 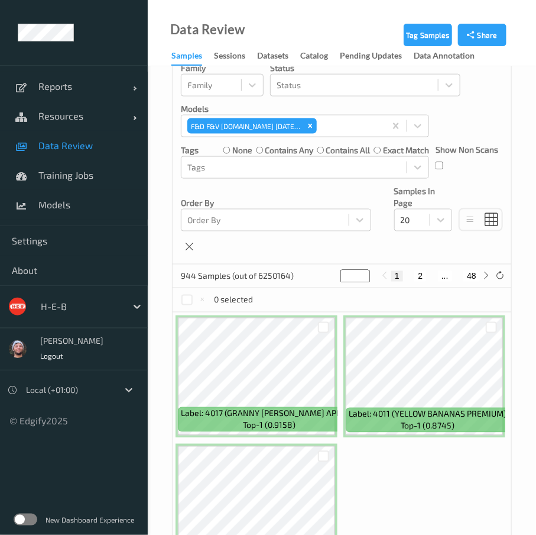 I want to click on span: Label: 4011 (YELLOW BANANAS PREMIUM), so click(x=428, y=414).